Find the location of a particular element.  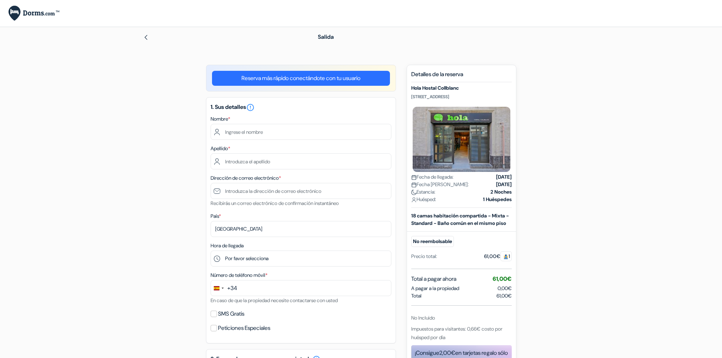

label: Dirección de correo electrónico is located at coordinates (246, 178).